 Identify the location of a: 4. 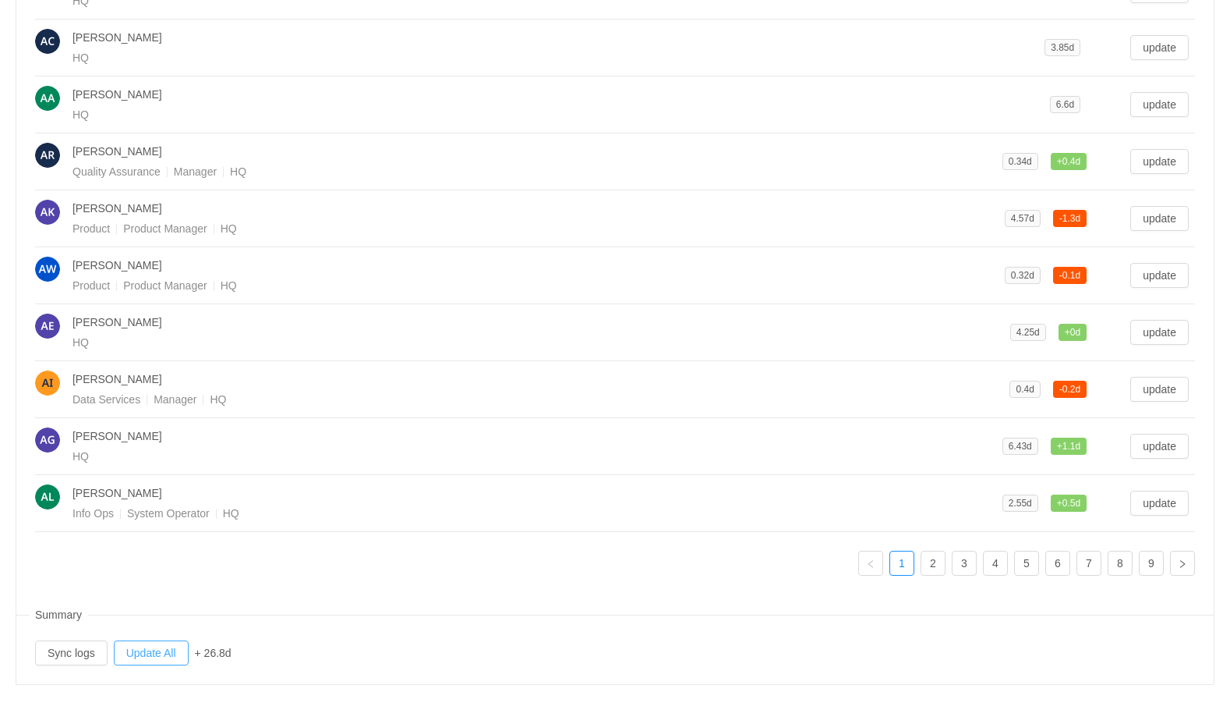
(996, 563).